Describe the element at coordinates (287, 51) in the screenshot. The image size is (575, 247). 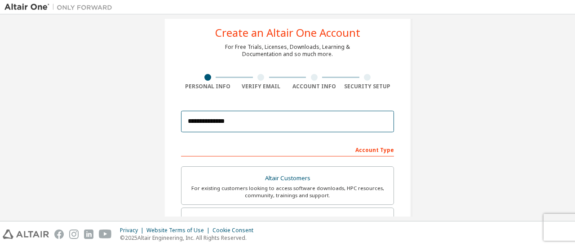
I see `div: For Free Trials, Licenses, Downloads, Learning & Documentation and so much more.` at that location.